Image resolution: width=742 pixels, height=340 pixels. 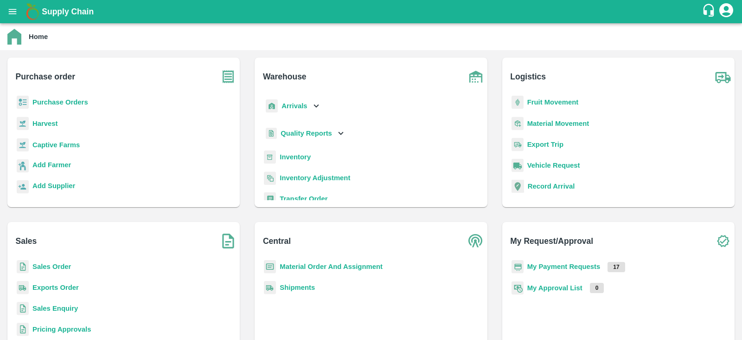 What do you see at coordinates (285, 77) in the screenshot?
I see `b: Warehouse` at bounding box center [285, 77].